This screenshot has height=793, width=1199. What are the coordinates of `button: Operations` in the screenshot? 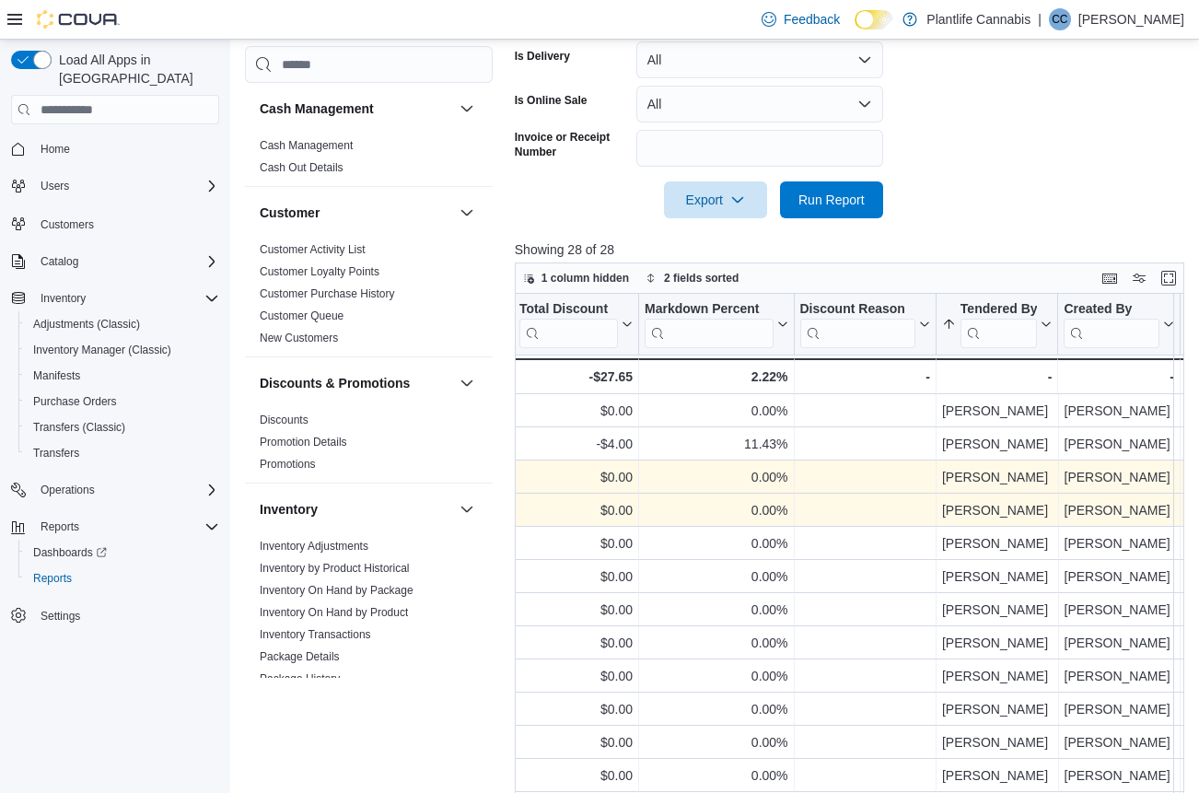 It's located at (67, 490).